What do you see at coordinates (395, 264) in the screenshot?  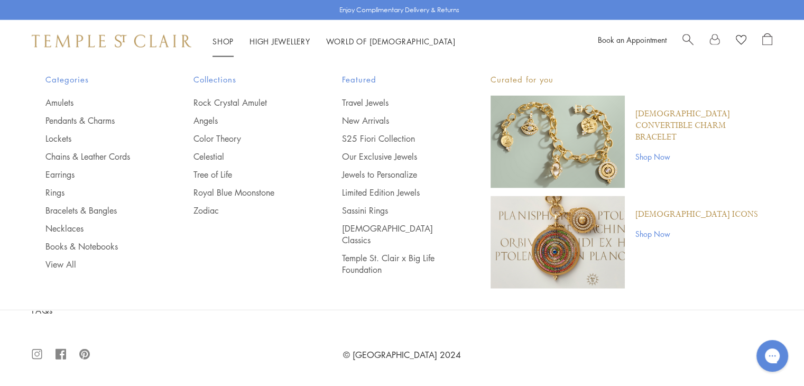 I see `a: Temple St. Clair x Big Life Foundation` at bounding box center [395, 264].